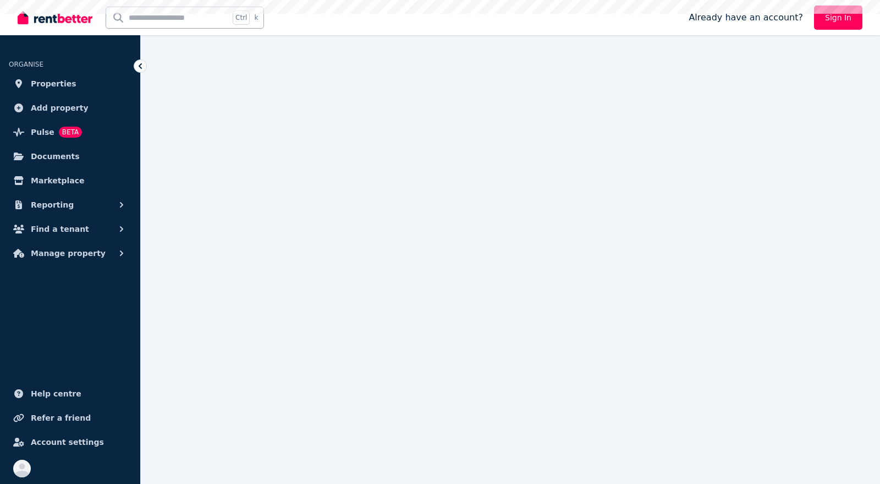 The width and height of the screenshot is (880, 484). Describe the element at coordinates (57, 180) in the screenshot. I see `span: Marketplace` at that location.